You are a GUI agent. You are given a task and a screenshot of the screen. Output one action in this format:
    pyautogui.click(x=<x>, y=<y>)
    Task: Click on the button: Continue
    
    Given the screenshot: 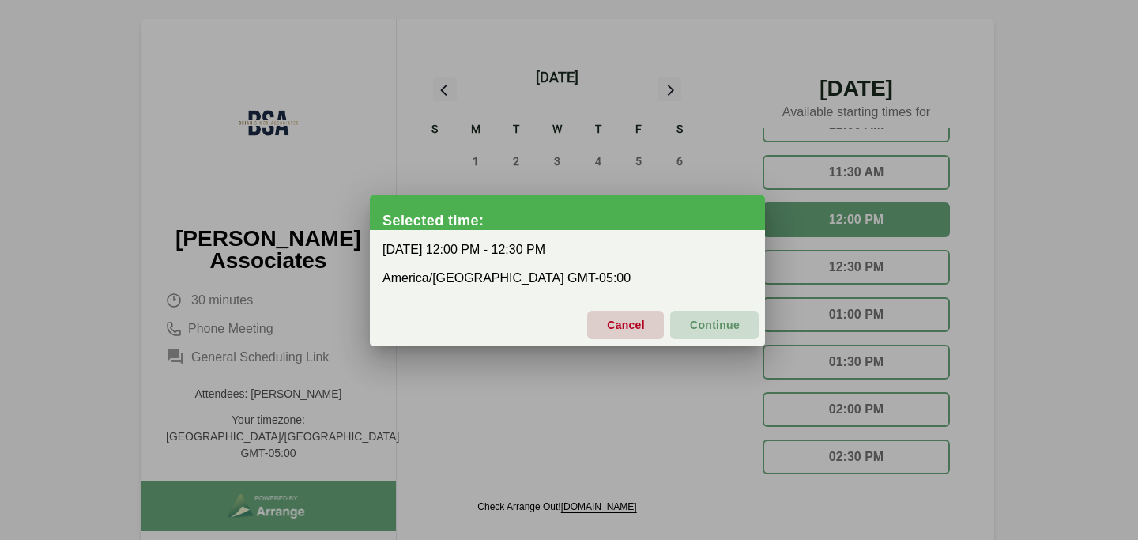 What is the action you would take?
    pyautogui.click(x=715, y=325)
    